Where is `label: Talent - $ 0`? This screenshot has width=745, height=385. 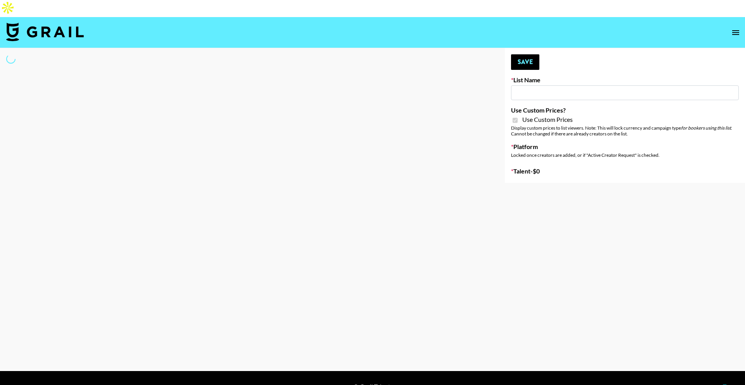 label: Talent - $ 0 is located at coordinates (624, 171).